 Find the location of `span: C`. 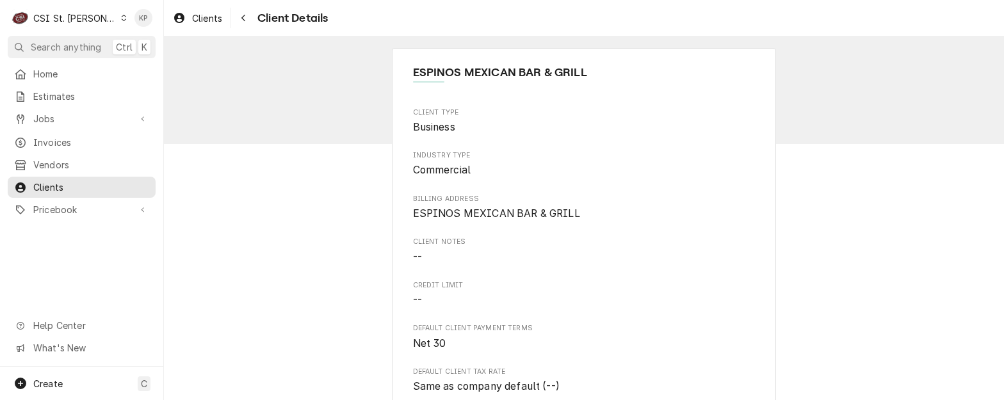

span: C is located at coordinates (144, 383).